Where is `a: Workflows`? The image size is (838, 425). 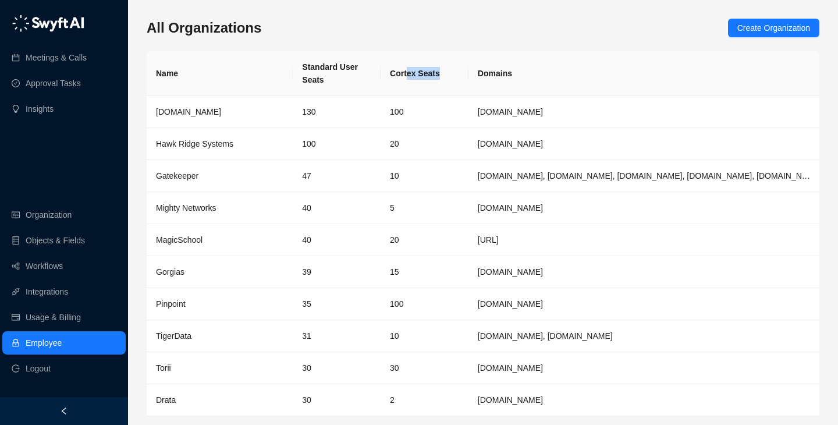 a: Workflows is located at coordinates (44, 266).